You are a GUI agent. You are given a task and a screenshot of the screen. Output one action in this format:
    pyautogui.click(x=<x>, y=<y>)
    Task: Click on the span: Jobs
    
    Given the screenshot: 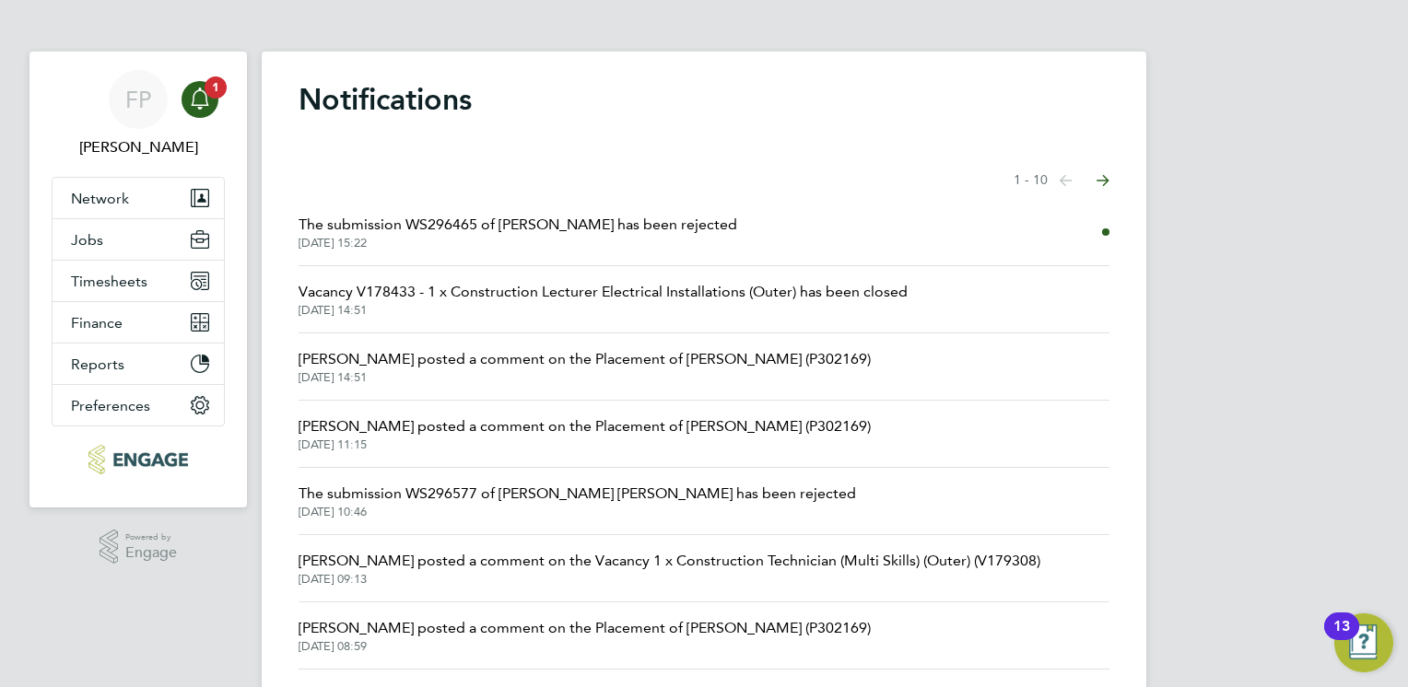 What is the action you would take?
    pyautogui.click(x=87, y=240)
    